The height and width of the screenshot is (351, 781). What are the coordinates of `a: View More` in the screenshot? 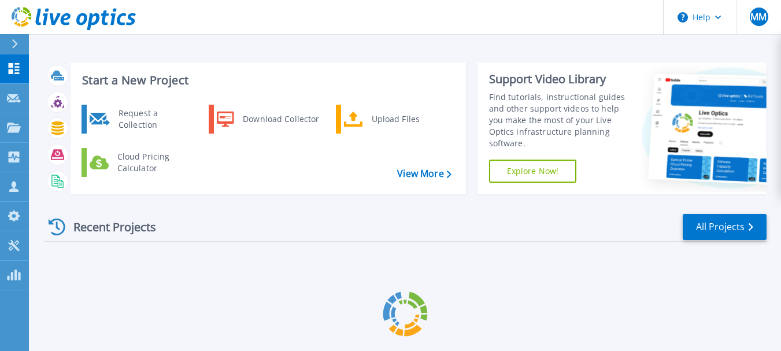 It's located at (424, 174).